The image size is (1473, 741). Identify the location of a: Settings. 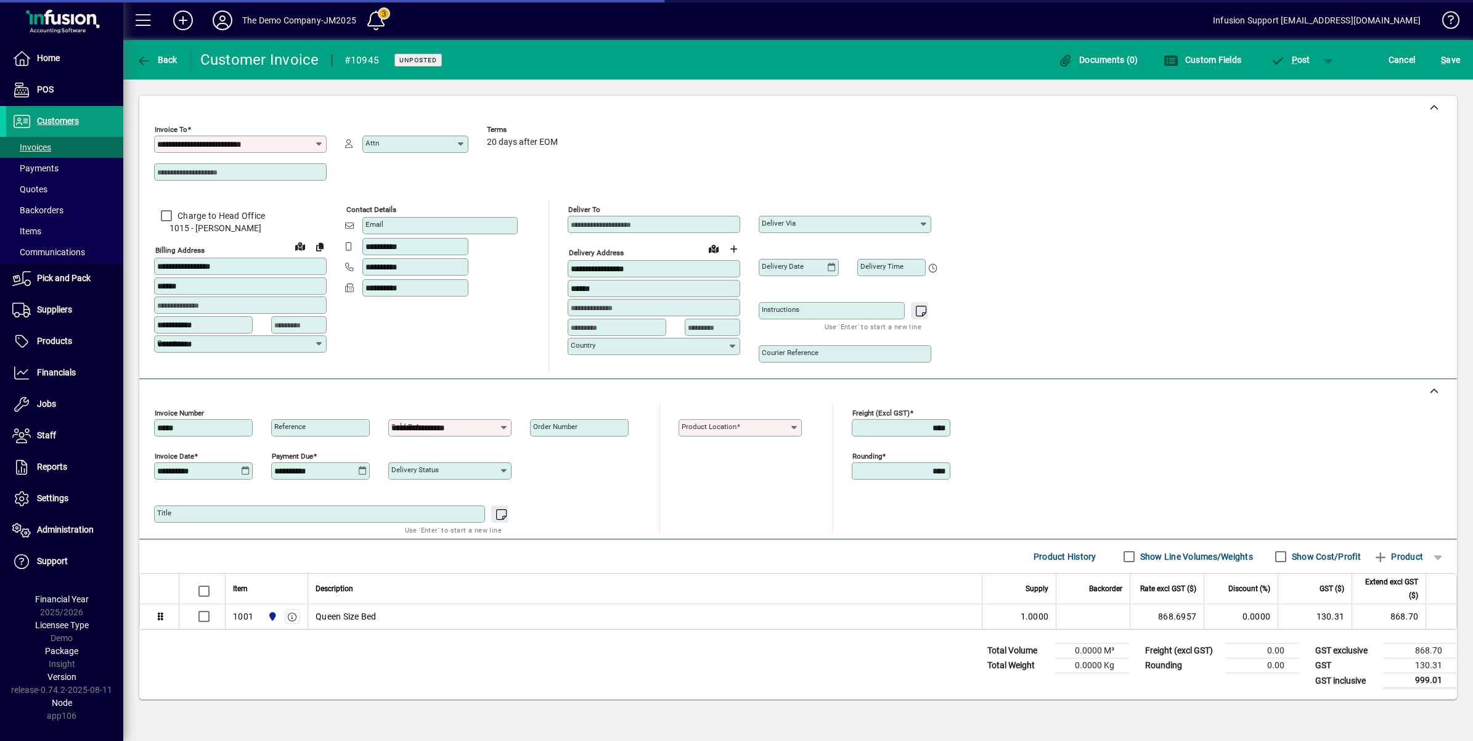
(65, 499).